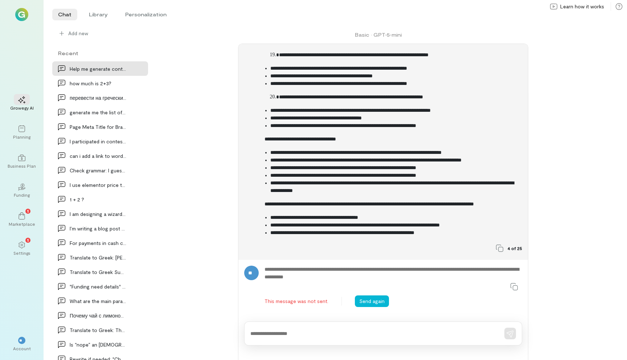 This screenshot has width=627, height=360. What do you see at coordinates (98, 98) in the screenshot?
I see `div: перевести на греческий и английский и : При расс…` at bounding box center [98, 98].